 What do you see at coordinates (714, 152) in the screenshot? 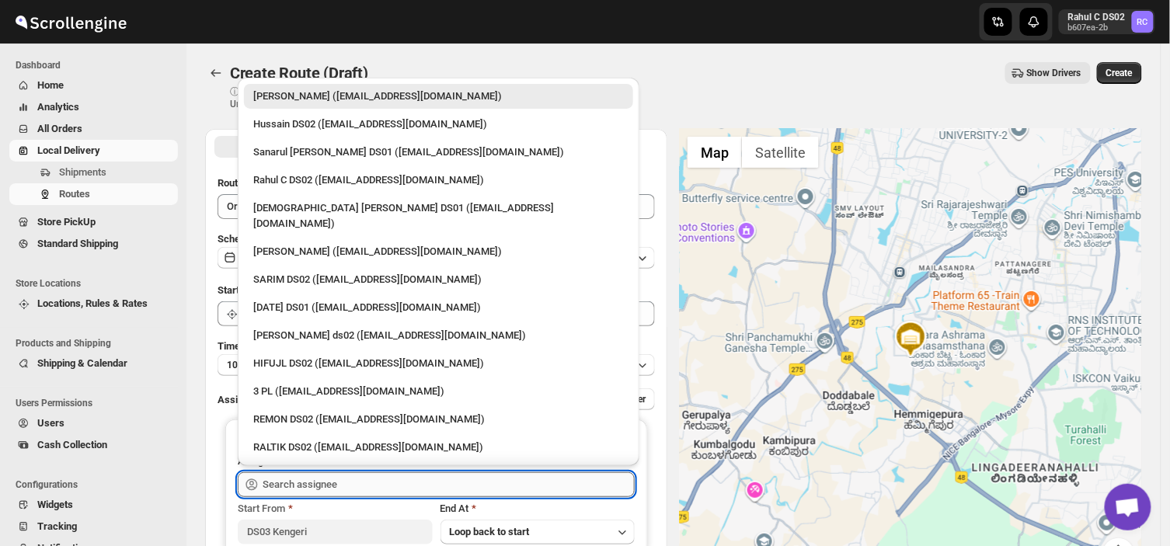
I see `button: Show street map` at bounding box center [714, 152].